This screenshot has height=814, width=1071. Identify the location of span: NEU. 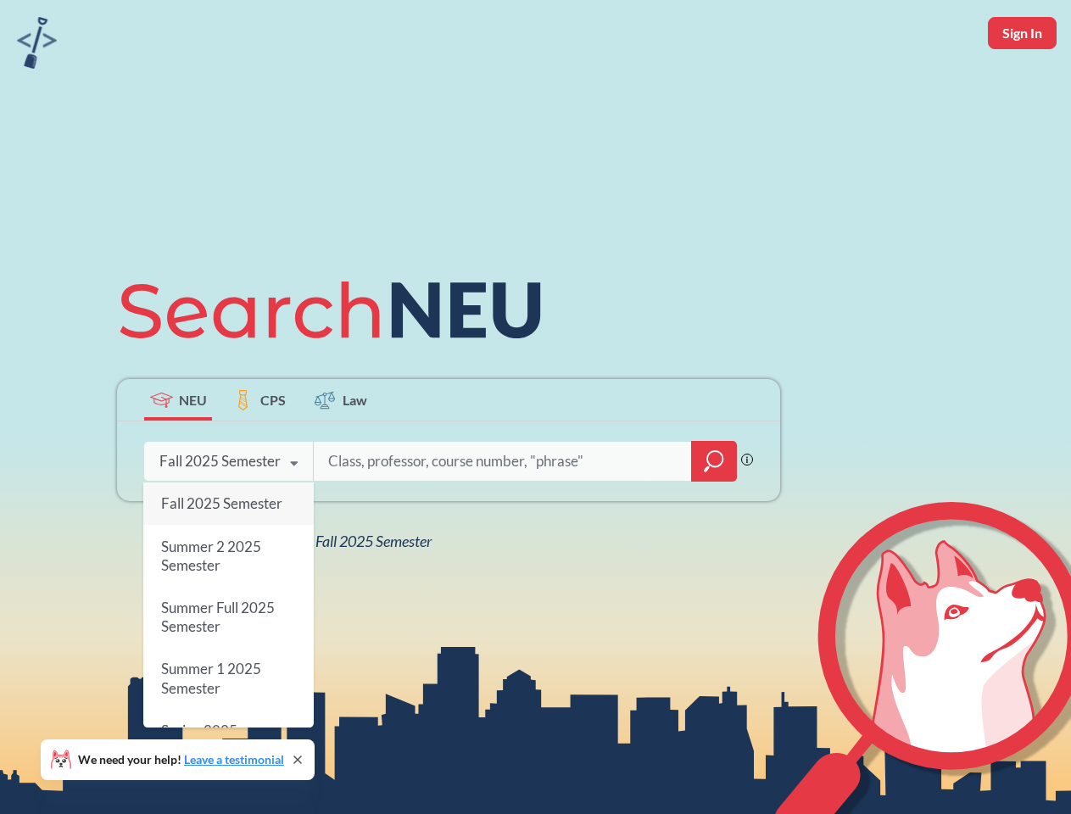
(193, 400).